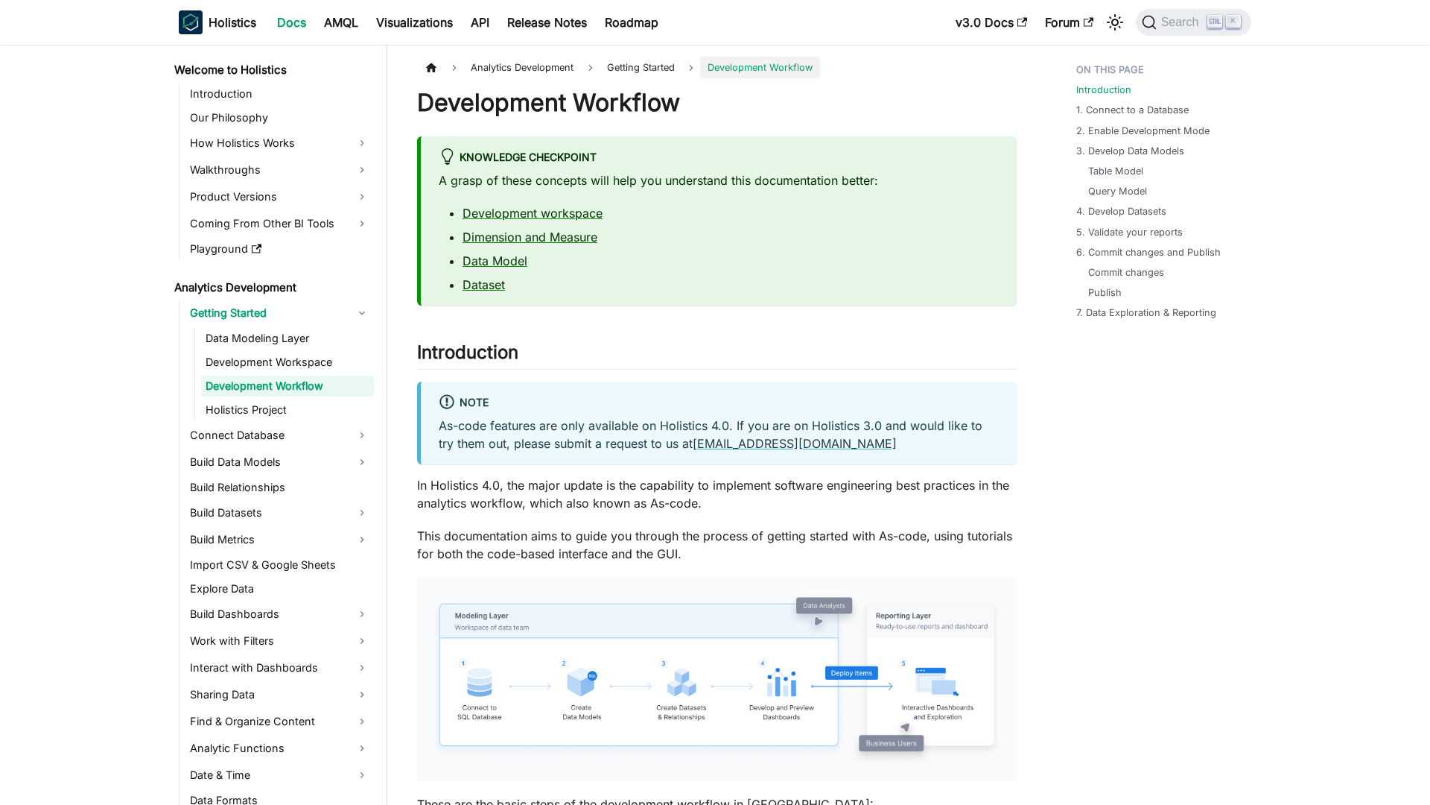 This screenshot has width=1430, height=805. Describe the element at coordinates (1143, 130) in the screenshot. I see `a: 2. Enable Development Mode` at that location.